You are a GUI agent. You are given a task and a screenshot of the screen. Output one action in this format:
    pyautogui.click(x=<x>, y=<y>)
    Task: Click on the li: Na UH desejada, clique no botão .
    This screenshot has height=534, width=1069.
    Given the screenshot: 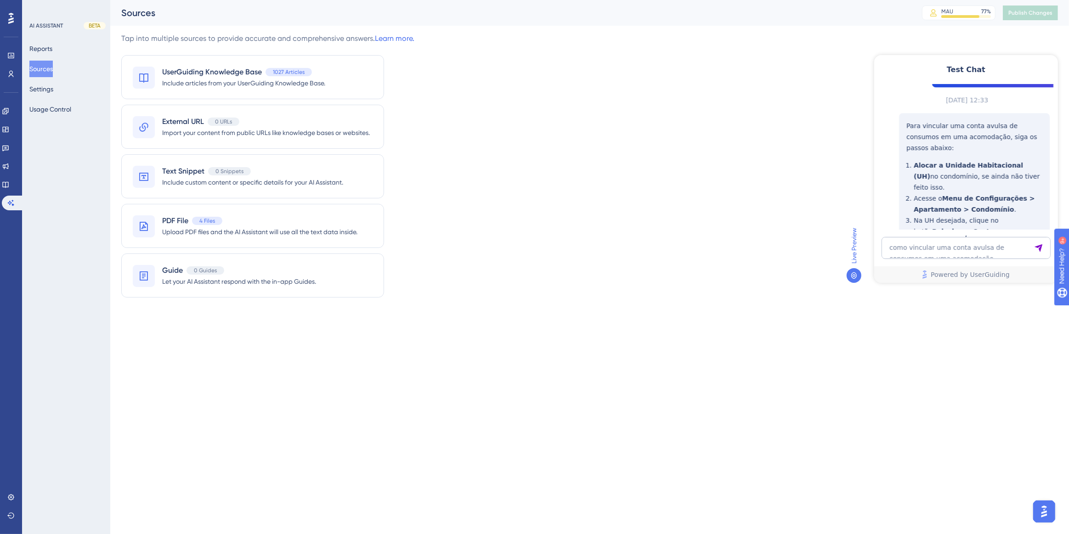 What is the action you would take?
    pyautogui.click(x=104, y=171)
    